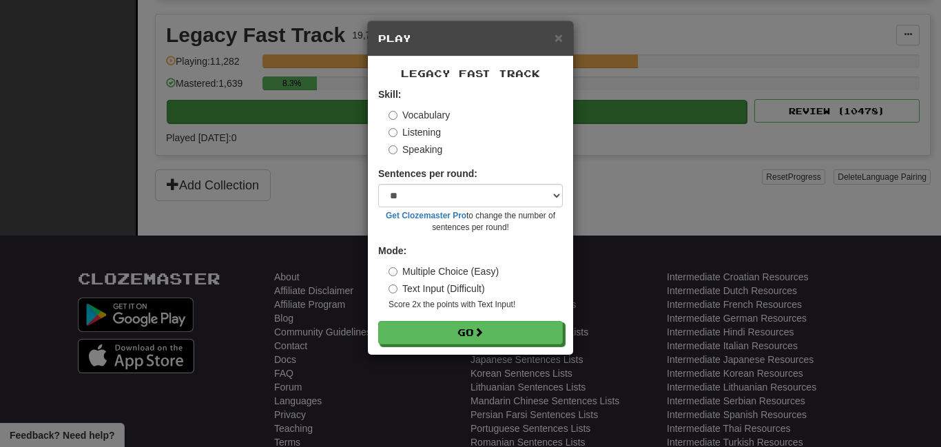 Image resolution: width=941 pixels, height=447 pixels. I want to click on h5: Play, so click(470, 39).